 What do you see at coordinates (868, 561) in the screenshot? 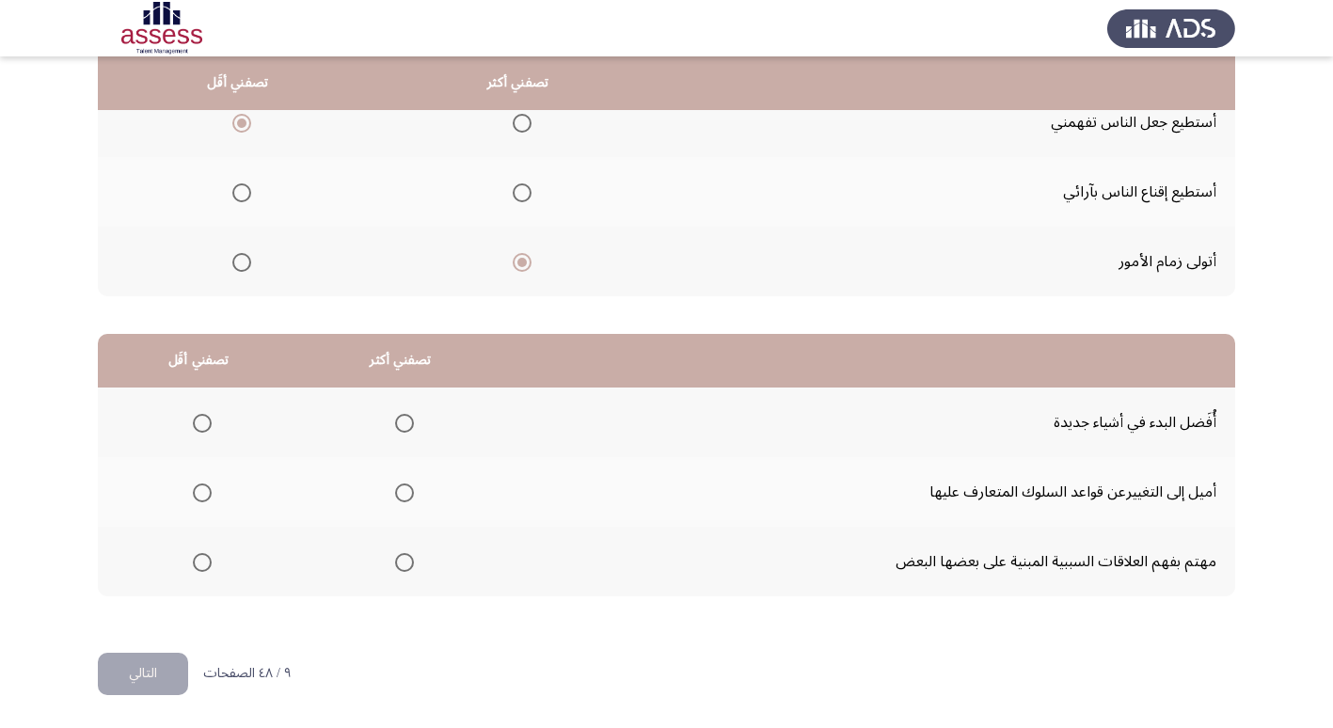
I see `td: مهتم بفهم العلاقات السببية المبنية على بعضها البعض` at bounding box center [868, 561].